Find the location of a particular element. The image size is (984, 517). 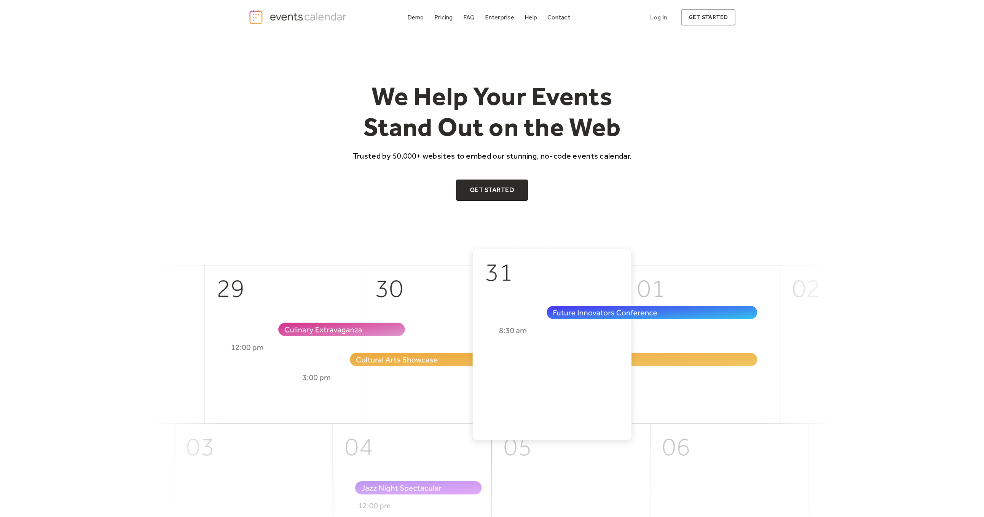

div: Pricing is located at coordinates (443, 17).